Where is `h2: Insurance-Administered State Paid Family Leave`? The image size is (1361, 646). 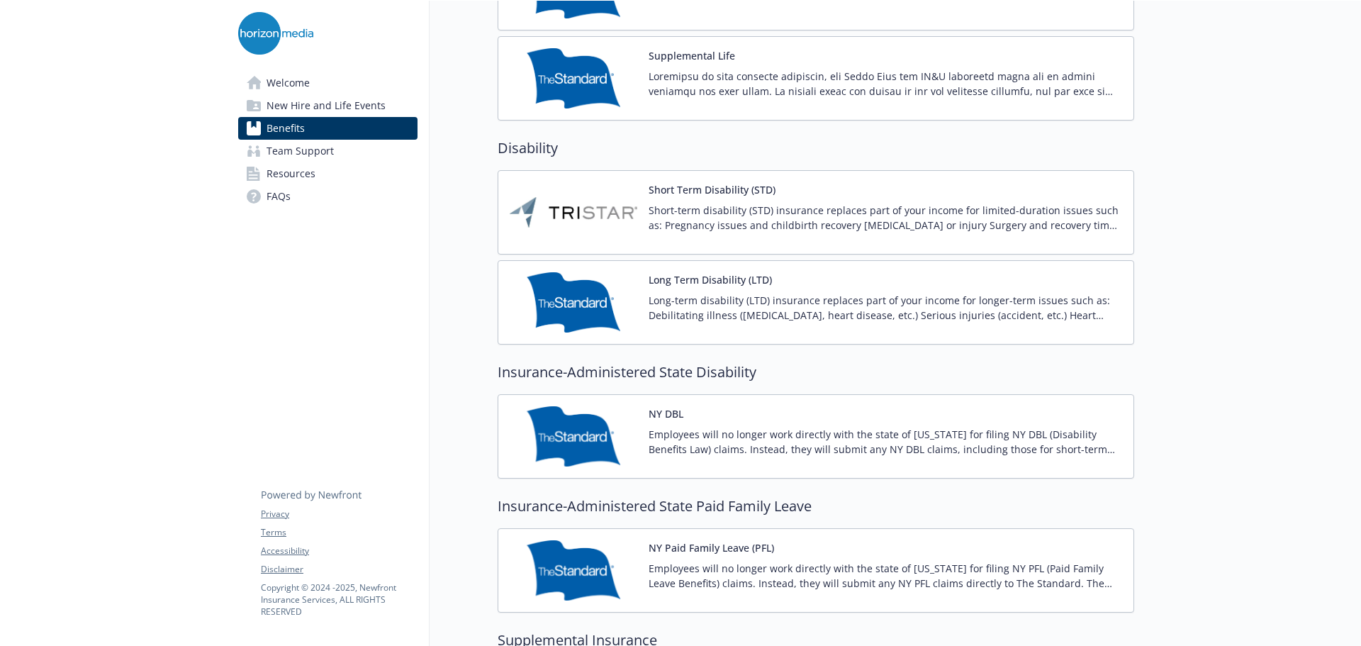
h2: Insurance-Administered State Paid Family Leave is located at coordinates (816, 506).